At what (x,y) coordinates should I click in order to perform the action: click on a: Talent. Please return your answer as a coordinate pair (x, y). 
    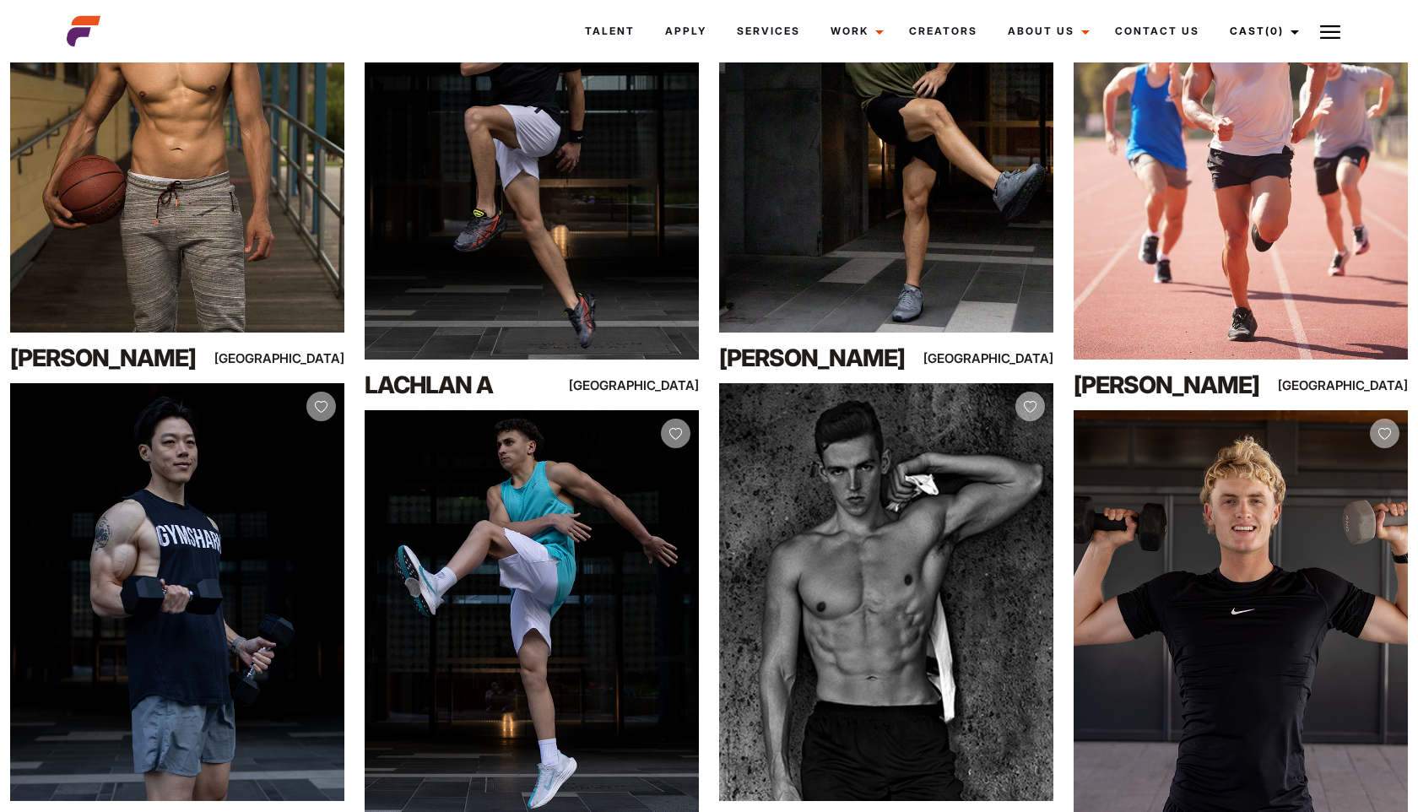
    Looking at the image, I should click on (609, 31).